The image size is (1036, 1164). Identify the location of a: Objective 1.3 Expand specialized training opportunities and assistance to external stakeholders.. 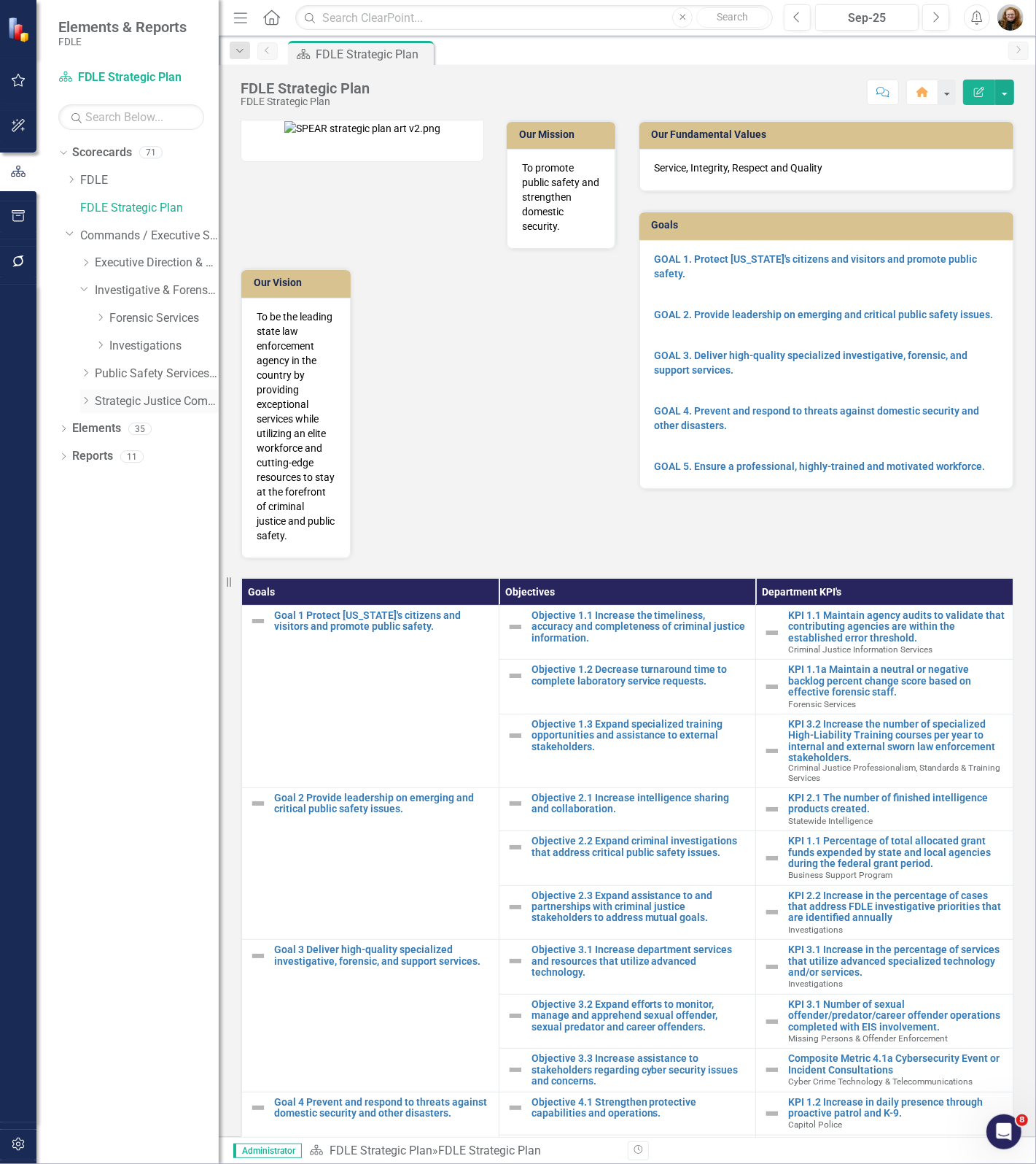
(640, 736).